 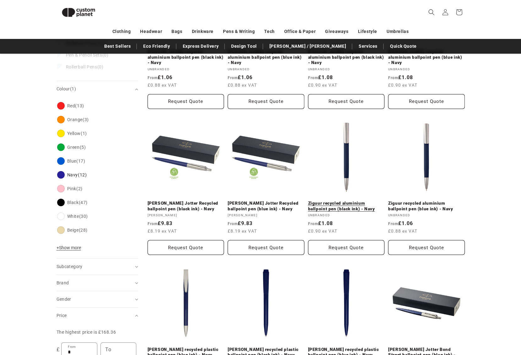 I want to click on div: Chat Widget, so click(x=467, y=321).